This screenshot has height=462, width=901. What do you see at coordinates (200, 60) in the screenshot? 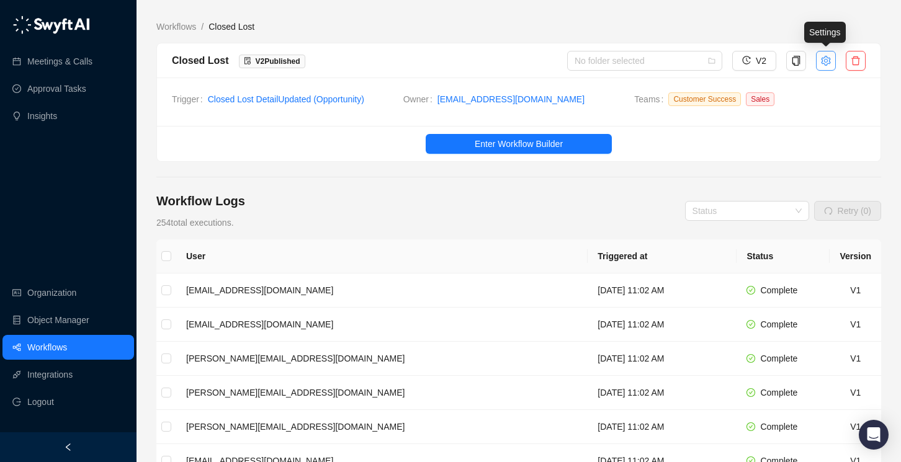
I see `div: Closed Lost` at bounding box center [200, 60].